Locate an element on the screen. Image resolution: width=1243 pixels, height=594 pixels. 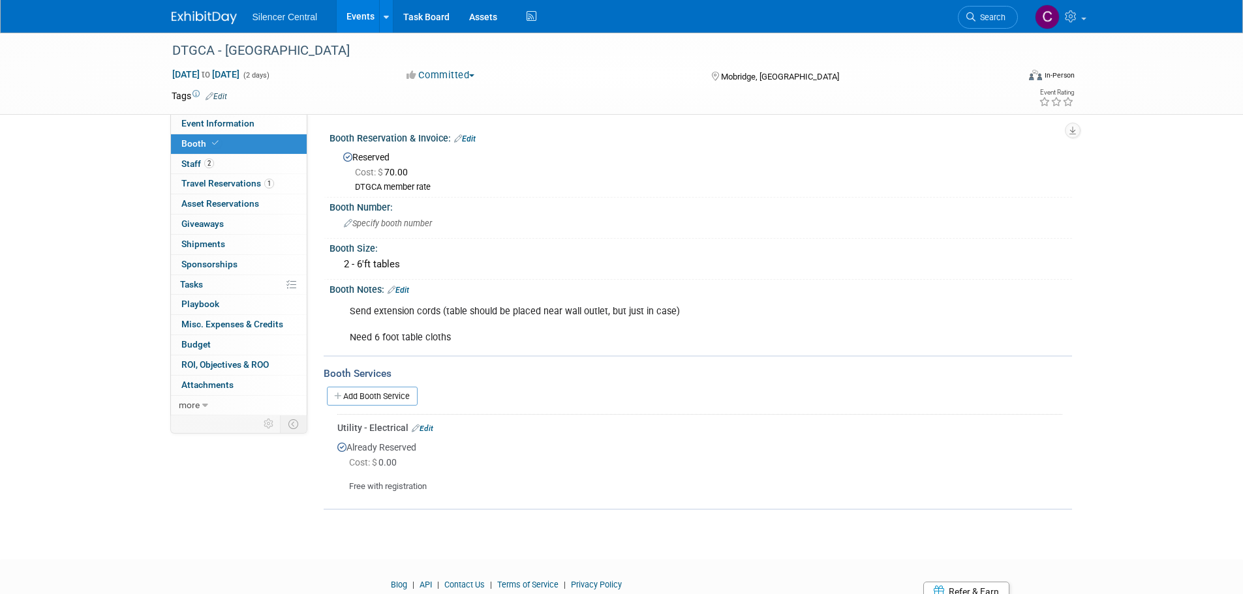
a: Event Information is located at coordinates (239, 124).